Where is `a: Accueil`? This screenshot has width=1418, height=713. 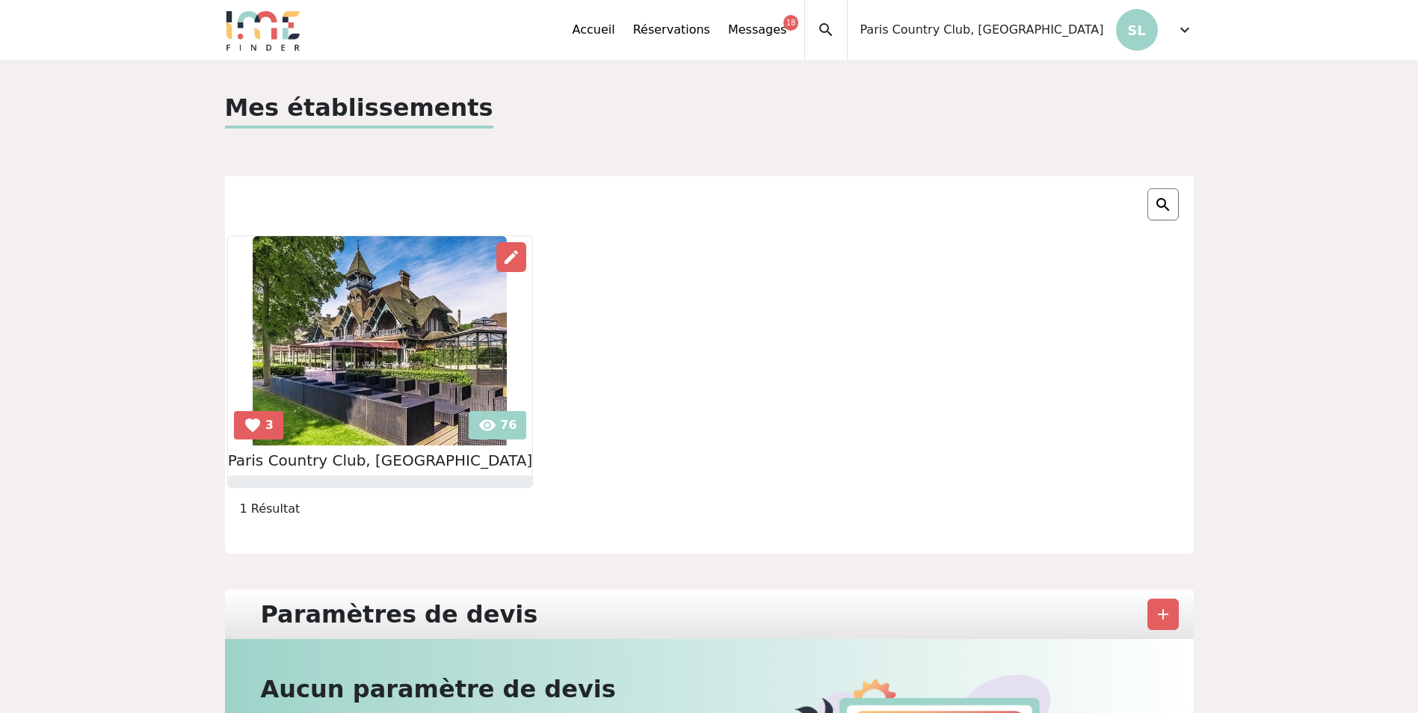 a: Accueil is located at coordinates (593, 30).